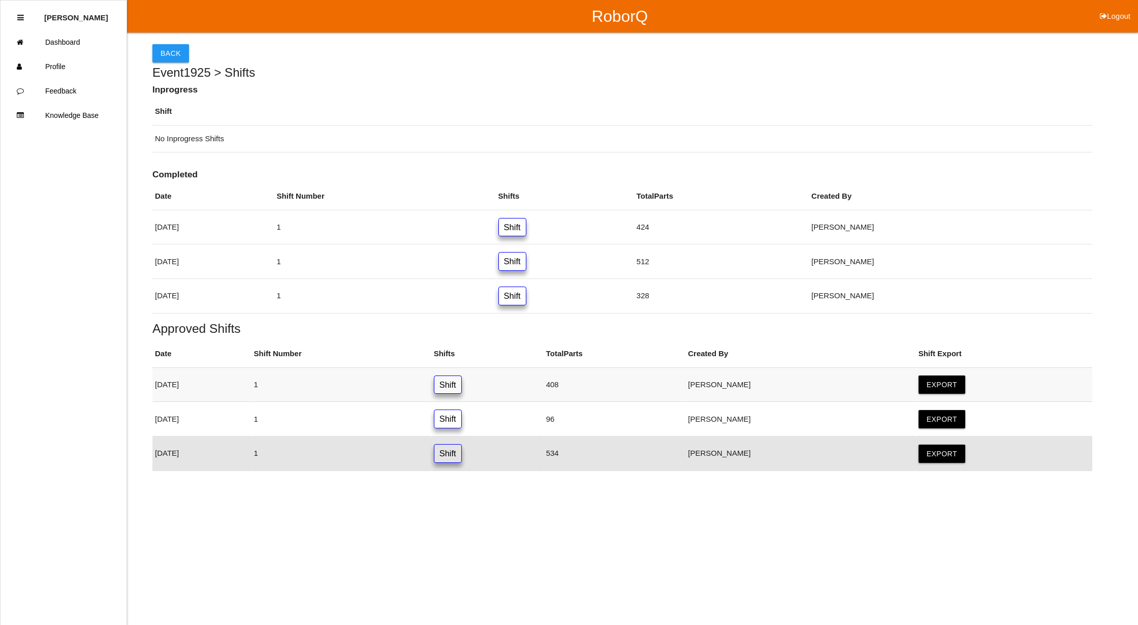 This screenshot has height=625, width=1138. What do you see at coordinates (622, 111) in the screenshot?
I see `th: Shift` at bounding box center [622, 111].